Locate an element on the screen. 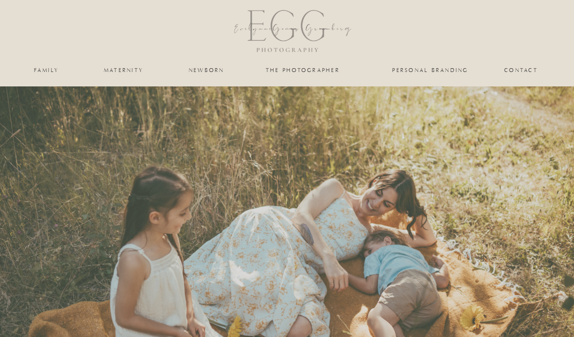 The width and height of the screenshot is (574, 337). nav: newborn is located at coordinates (207, 70).